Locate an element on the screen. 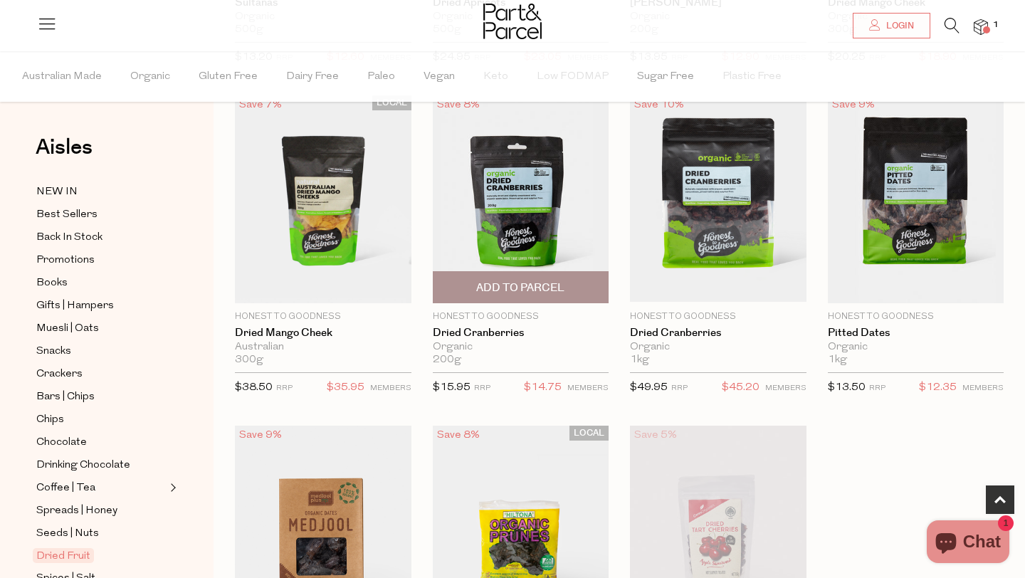  span: Chips is located at coordinates (50, 420).